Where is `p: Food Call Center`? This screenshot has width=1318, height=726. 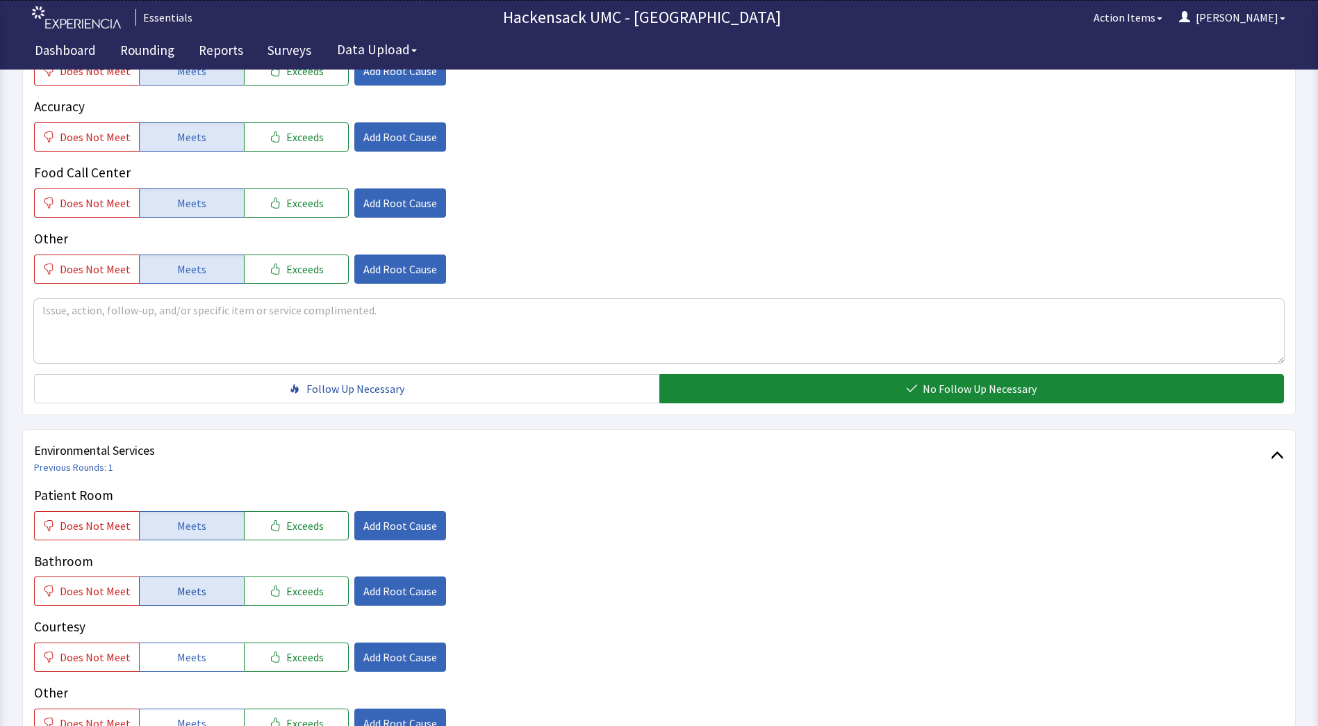 p: Food Call Center is located at coordinates (659, 172).